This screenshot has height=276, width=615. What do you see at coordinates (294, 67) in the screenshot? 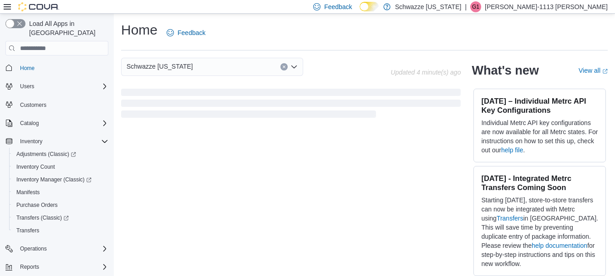
I see `button: Open list of options` at bounding box center [294, 67].